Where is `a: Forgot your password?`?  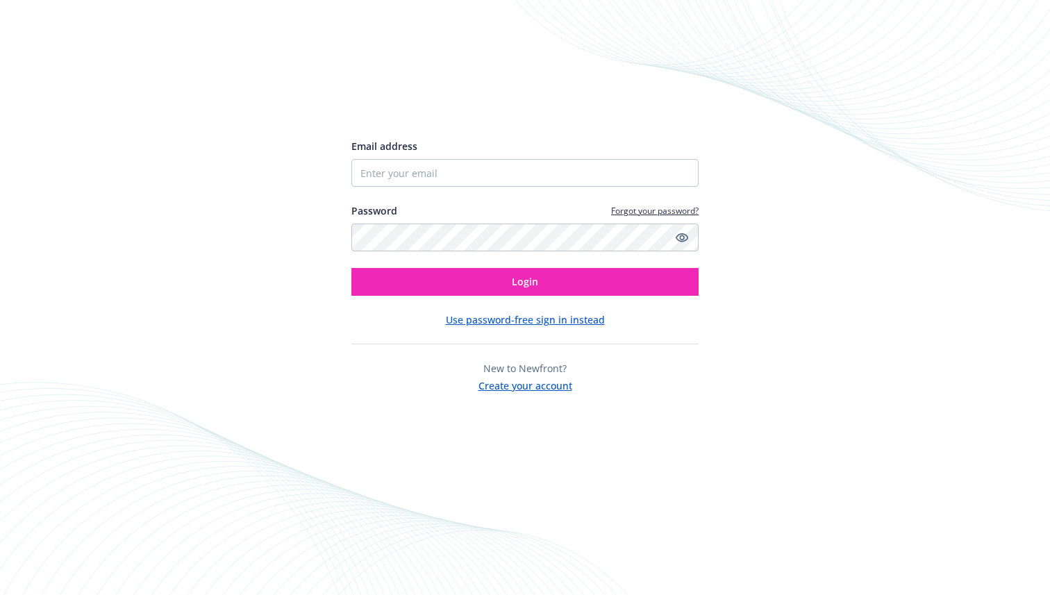
a: Forgot your password? is located at coordinates (655, 210).